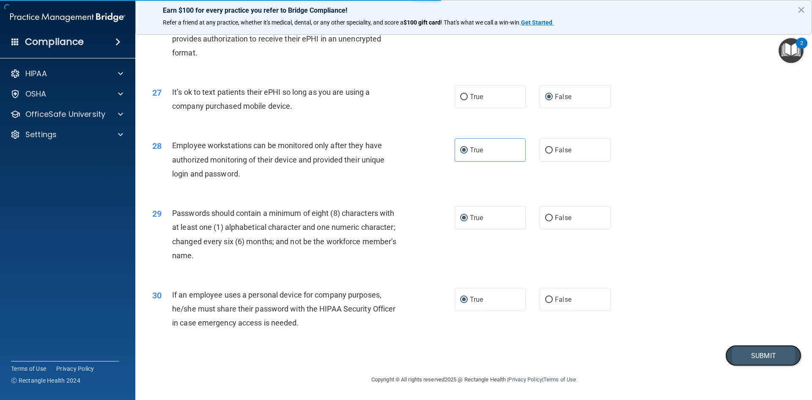 The image size is (812, 400). I want to click on h4: Compliance, so click(54, 42).